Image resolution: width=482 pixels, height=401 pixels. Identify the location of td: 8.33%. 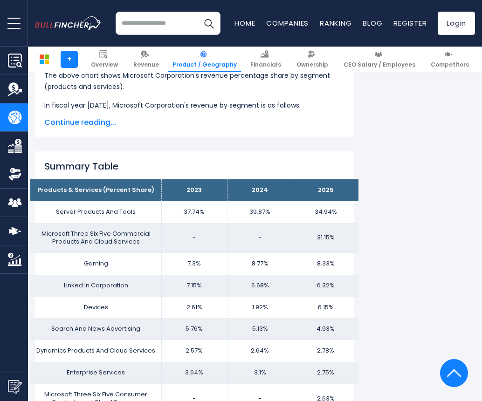
(325, 264).